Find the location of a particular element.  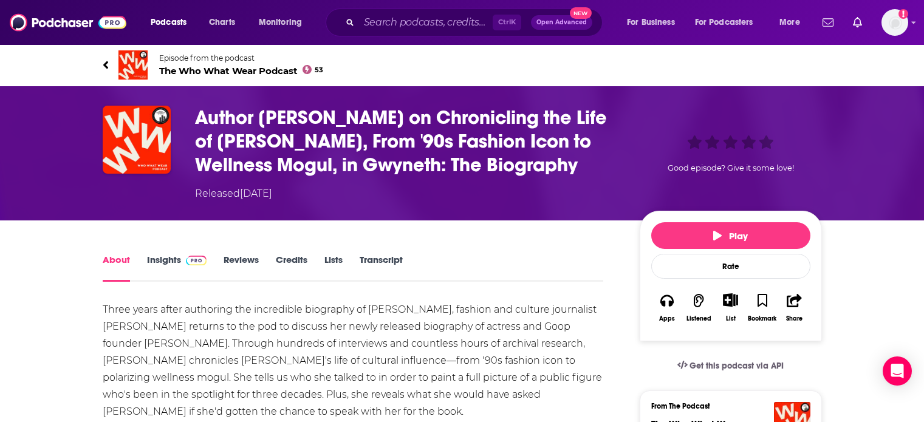

button: Show profile menu is located at coordinates (895, 22).